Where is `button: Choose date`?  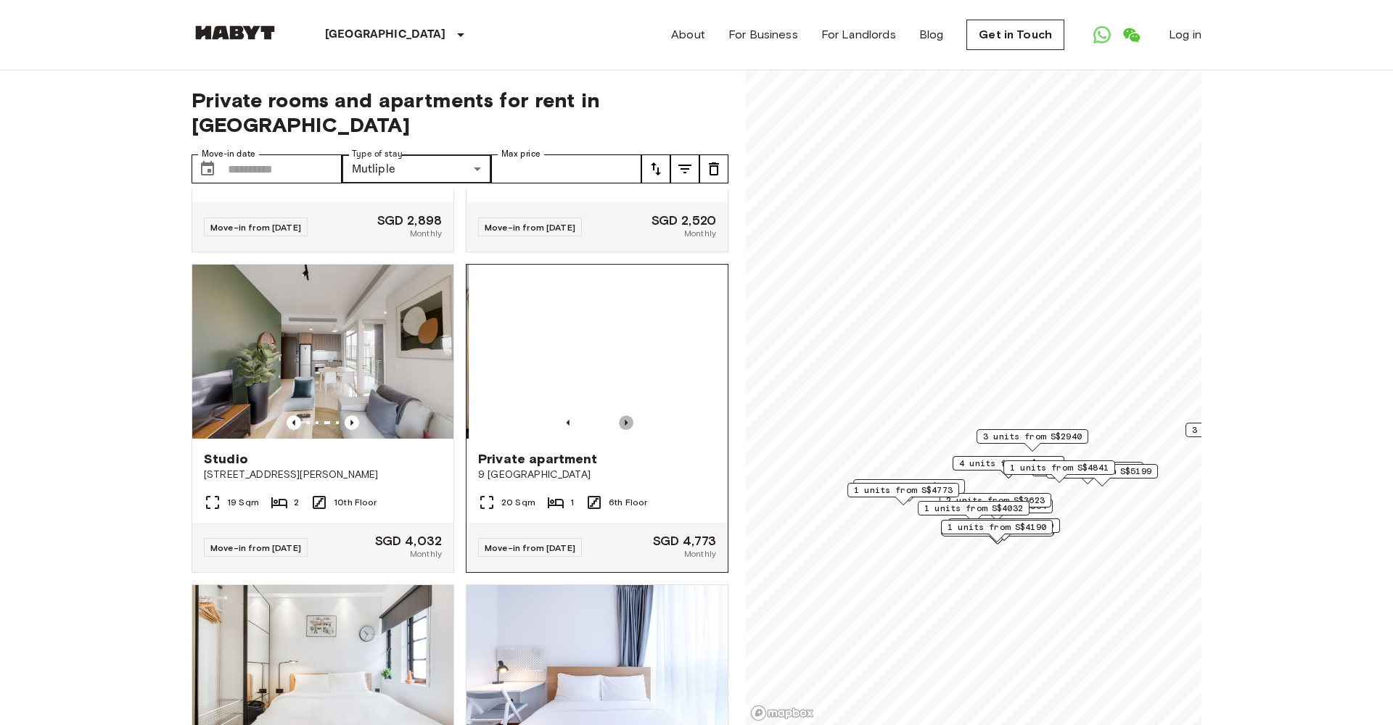
button: Choose date is located at coordinates (207, 169).